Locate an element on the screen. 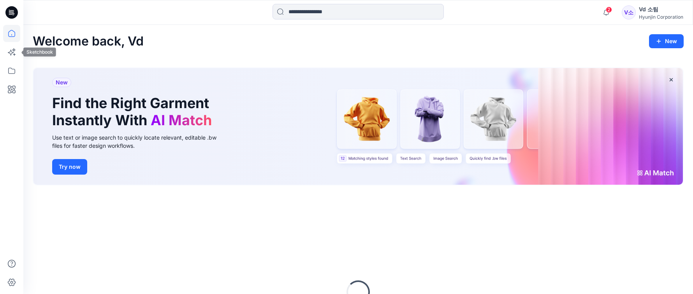 The image size is (693, 294). h2: Welcome back, Vd is located at coordinates (88, 41).